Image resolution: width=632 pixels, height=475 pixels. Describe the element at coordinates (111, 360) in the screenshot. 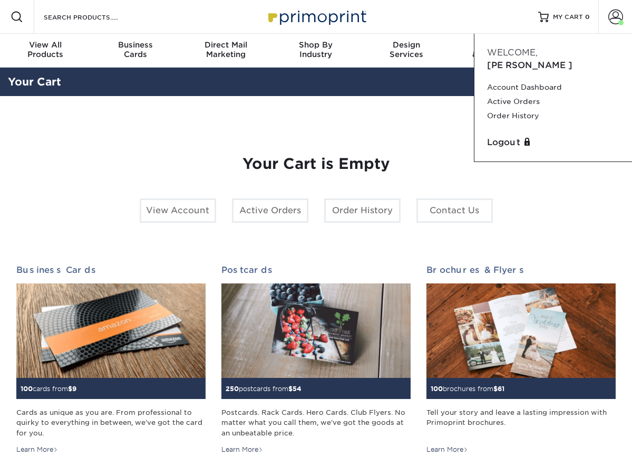

I see `a: Business Cards 100cards from$9 Cards as unique as you are. From professional to quirky to everyth...` at that location.